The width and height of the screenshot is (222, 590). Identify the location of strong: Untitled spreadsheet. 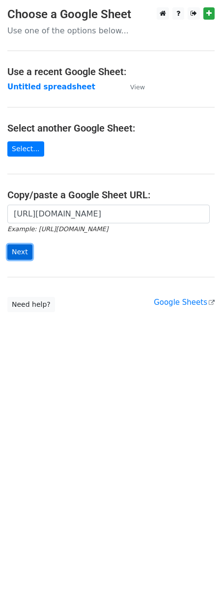
(51, 87).